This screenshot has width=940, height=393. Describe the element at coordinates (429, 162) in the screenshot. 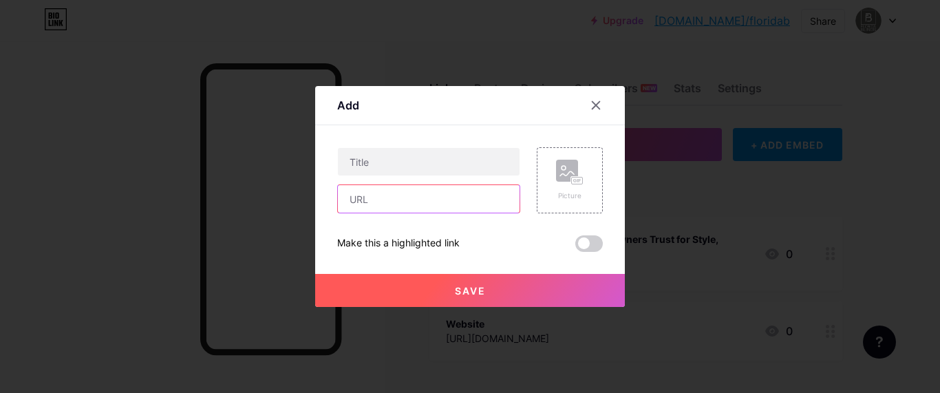

I see `input: Title` at that location.